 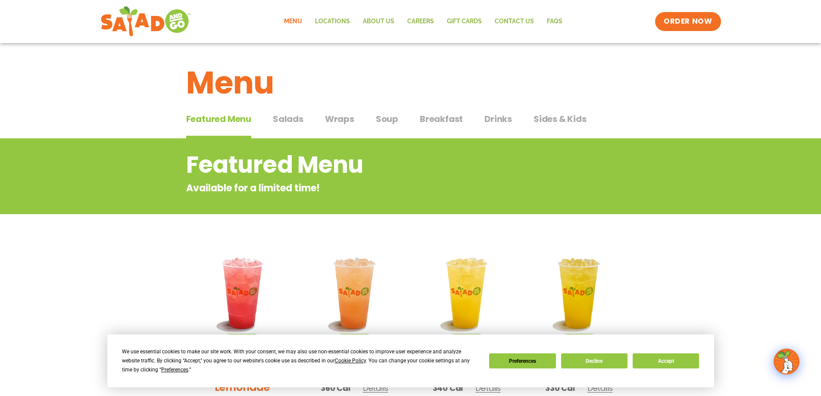 What do you see at coordinates (560, 119) in the screenshot?
I see `span: Sides & Kids` at bounding box center [560, 119].